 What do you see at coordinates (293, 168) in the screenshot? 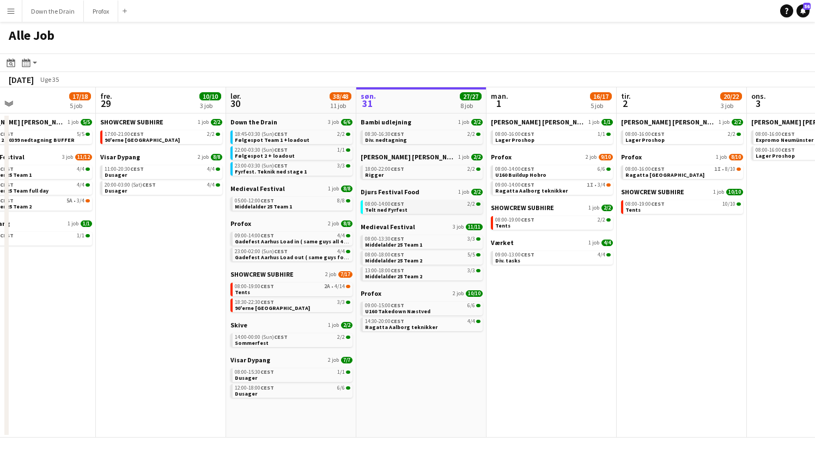
I see `a: 23:00-03:30 (Sun)CEST3/3Fyrfest. Teknik ned stage 1` at bounding box center [293, 168].